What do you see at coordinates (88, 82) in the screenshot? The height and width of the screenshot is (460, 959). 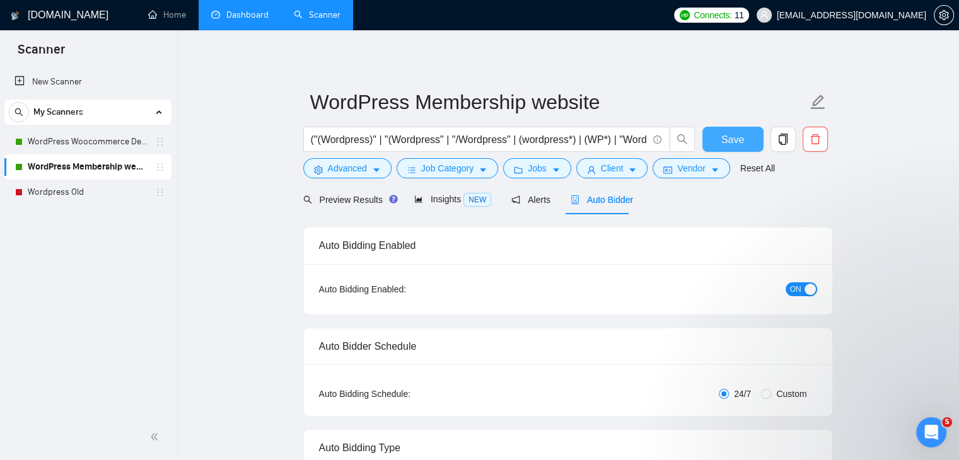 I see `li: New Scanner` at bounding box center [88, 82].